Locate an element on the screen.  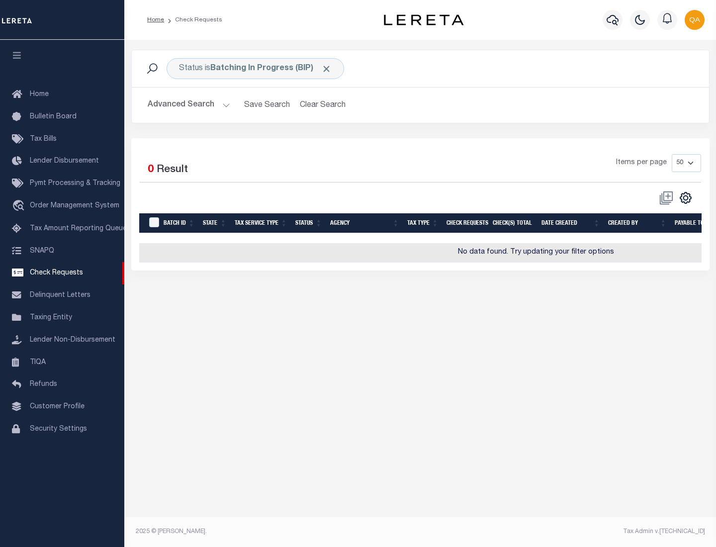
th: State: activate to sort column ascending is located at coordinates (215, 223).